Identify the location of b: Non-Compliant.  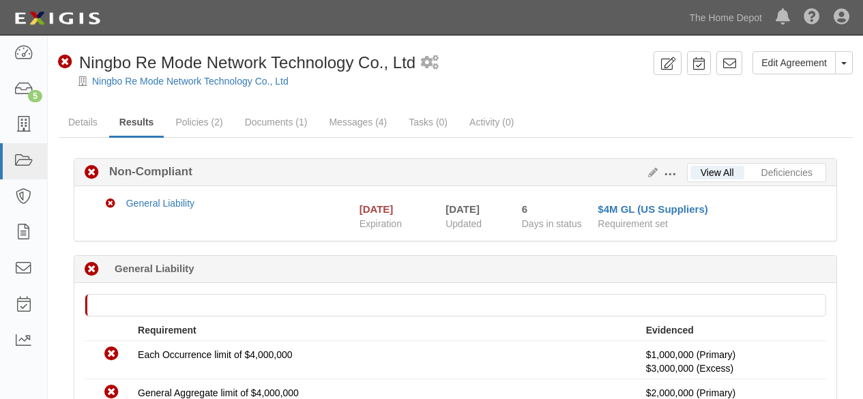
(145, 172).